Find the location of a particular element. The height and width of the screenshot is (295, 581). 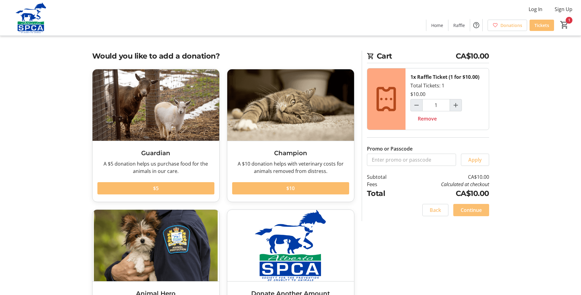

button: $5 is located at coordinates (156, 188).